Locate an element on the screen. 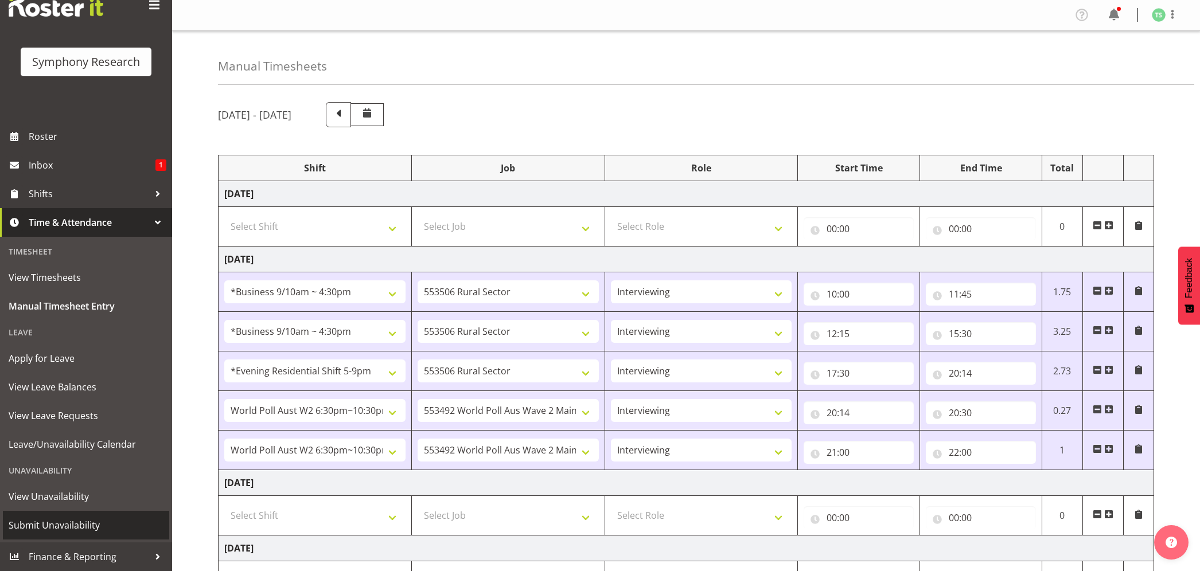  span: Inbox is located at coordinates (92, 165).